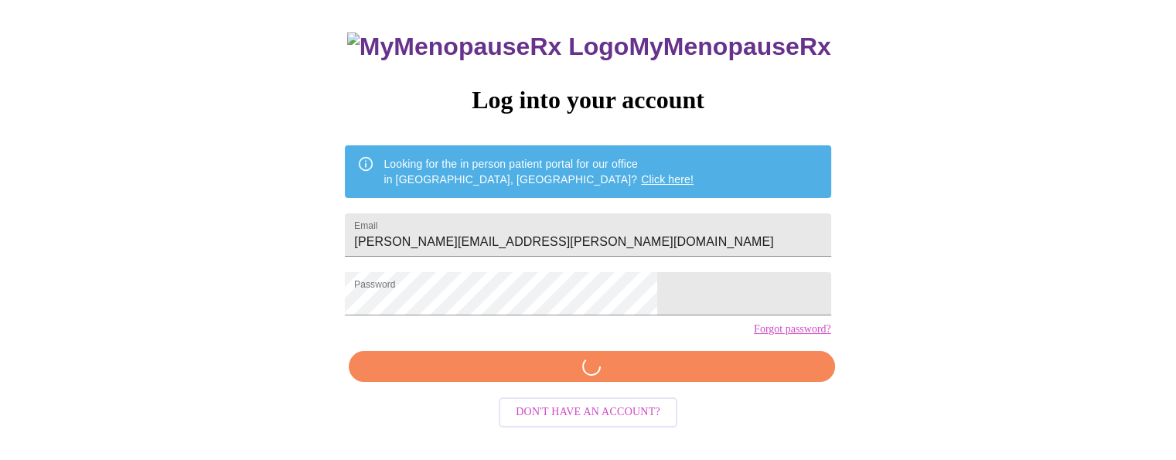 The height and width of the screenshot is (460, 1176). Describe the element at coordinates (589, 46) in the screenshot. I see `h3: MyMenopauseRx` at that location.